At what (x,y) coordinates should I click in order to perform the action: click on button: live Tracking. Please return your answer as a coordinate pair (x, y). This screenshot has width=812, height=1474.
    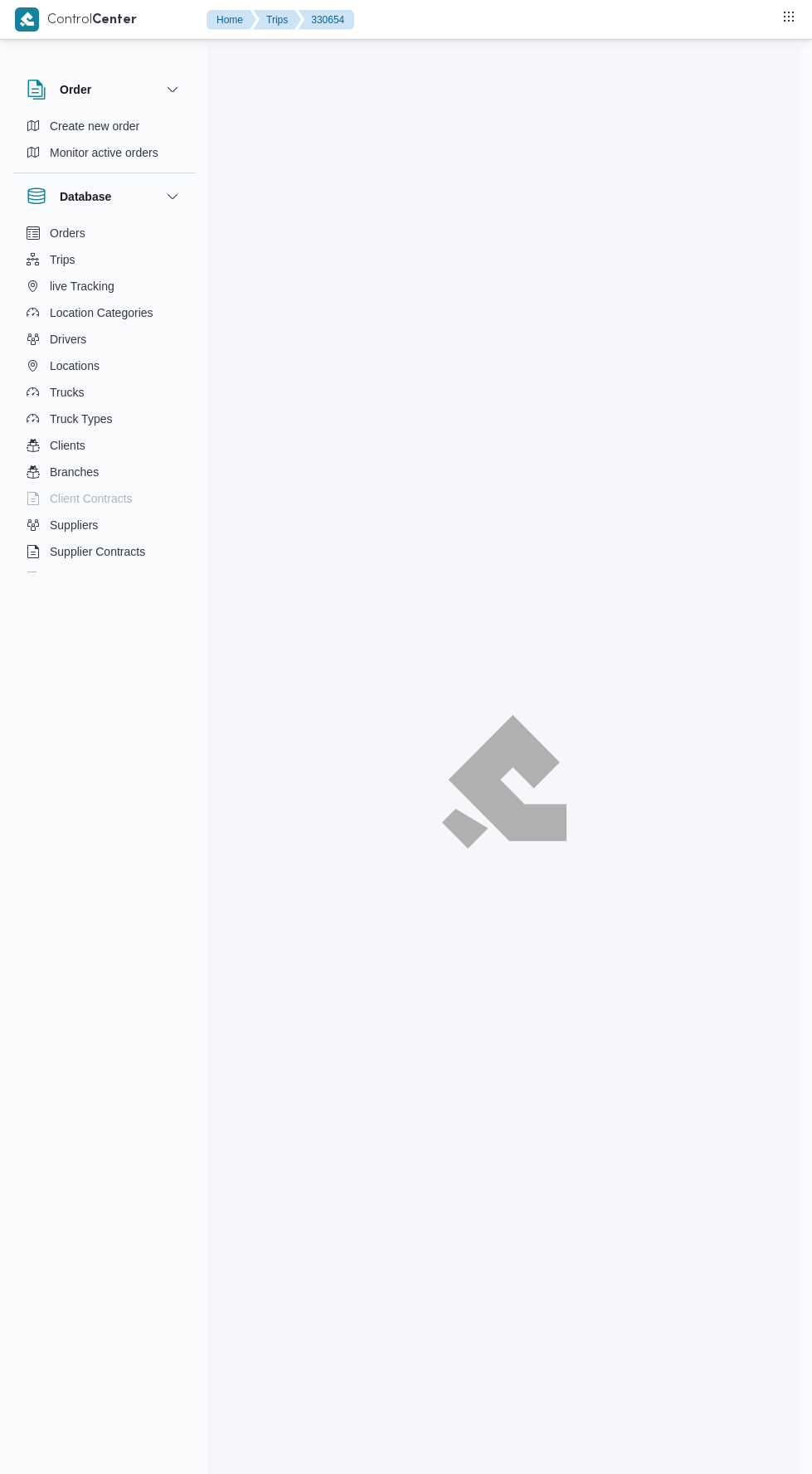
    Looking at the image, I should click on (105, 286).